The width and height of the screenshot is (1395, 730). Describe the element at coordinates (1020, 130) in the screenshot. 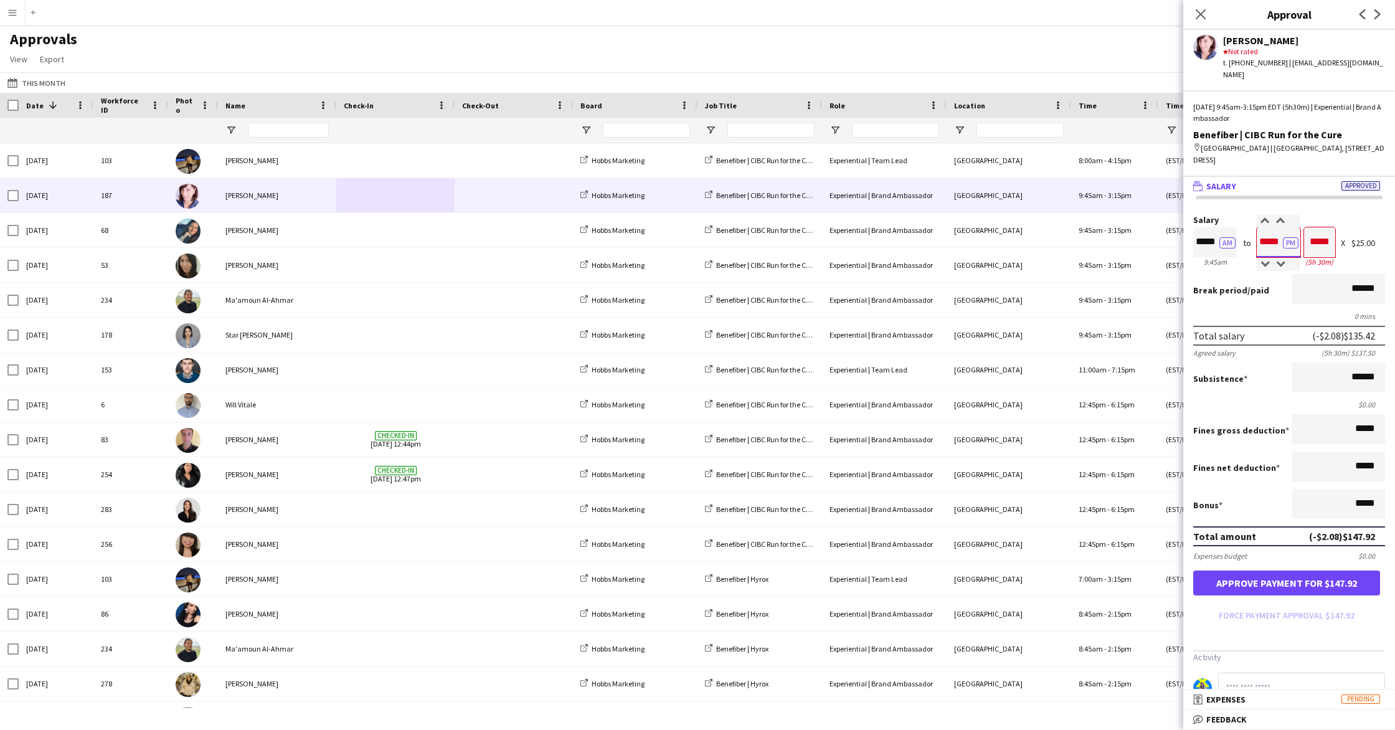

I see `input: Location Filter Input` at that location.